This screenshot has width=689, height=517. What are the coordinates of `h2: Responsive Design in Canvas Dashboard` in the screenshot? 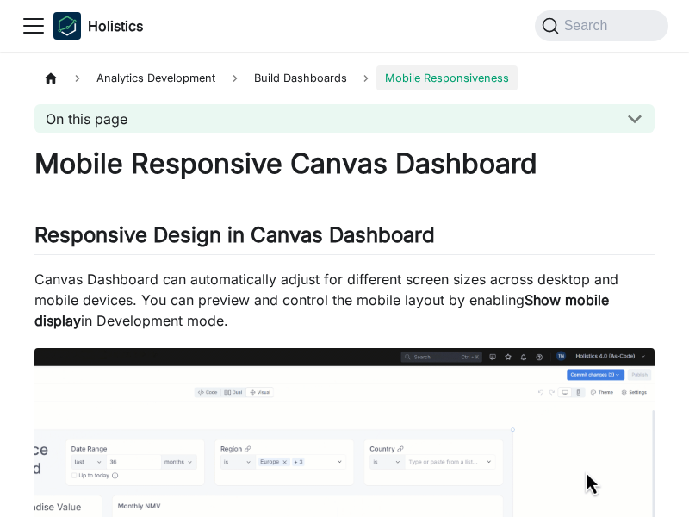 It's located at (345, 239).